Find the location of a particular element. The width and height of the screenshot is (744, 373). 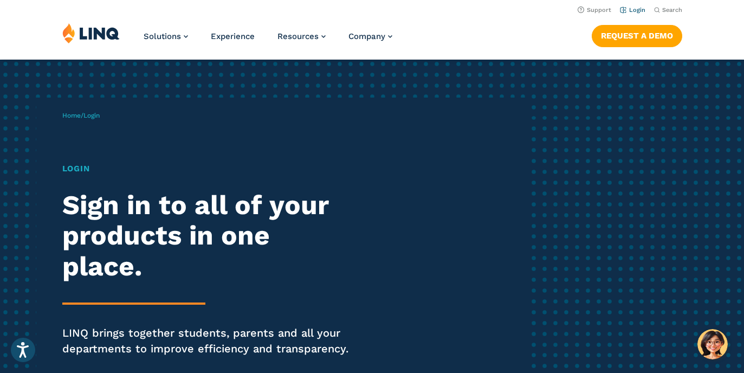

span: Experience is located at coordinates (232, 36).